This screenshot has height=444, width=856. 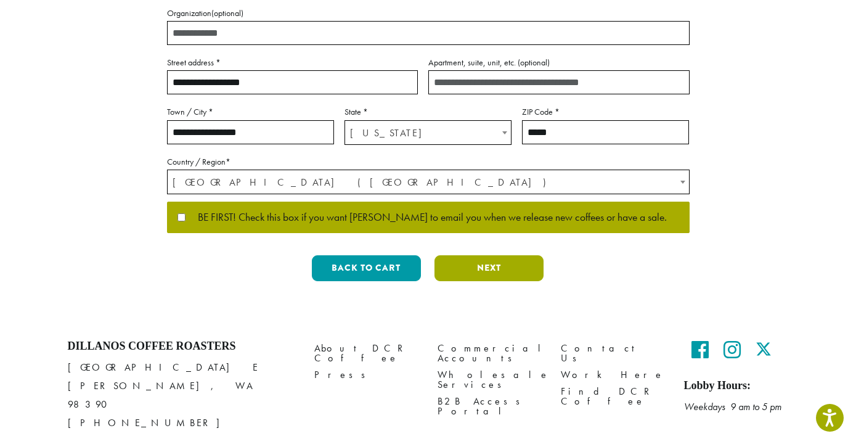 What do you see at coordinates (367, 353) in the screenshot?
I see `a: About DCR Coffee` at bounding box center [367, 353].